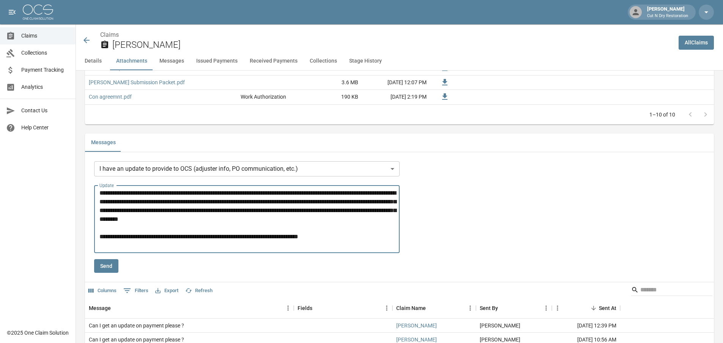 The height and width of the screenshot is (343, 723). What do you see at coordinates (45, 70) in the screenshot?
I see `span: Payment Tracking` at bounding box center [45, 70].